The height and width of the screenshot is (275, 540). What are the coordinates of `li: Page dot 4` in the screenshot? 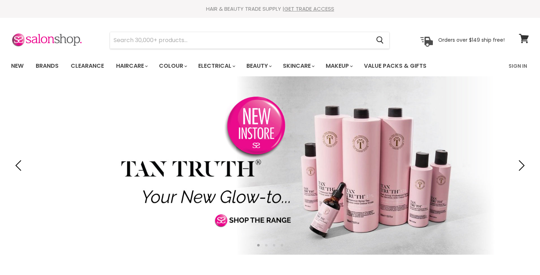 It's located at (282, 245).